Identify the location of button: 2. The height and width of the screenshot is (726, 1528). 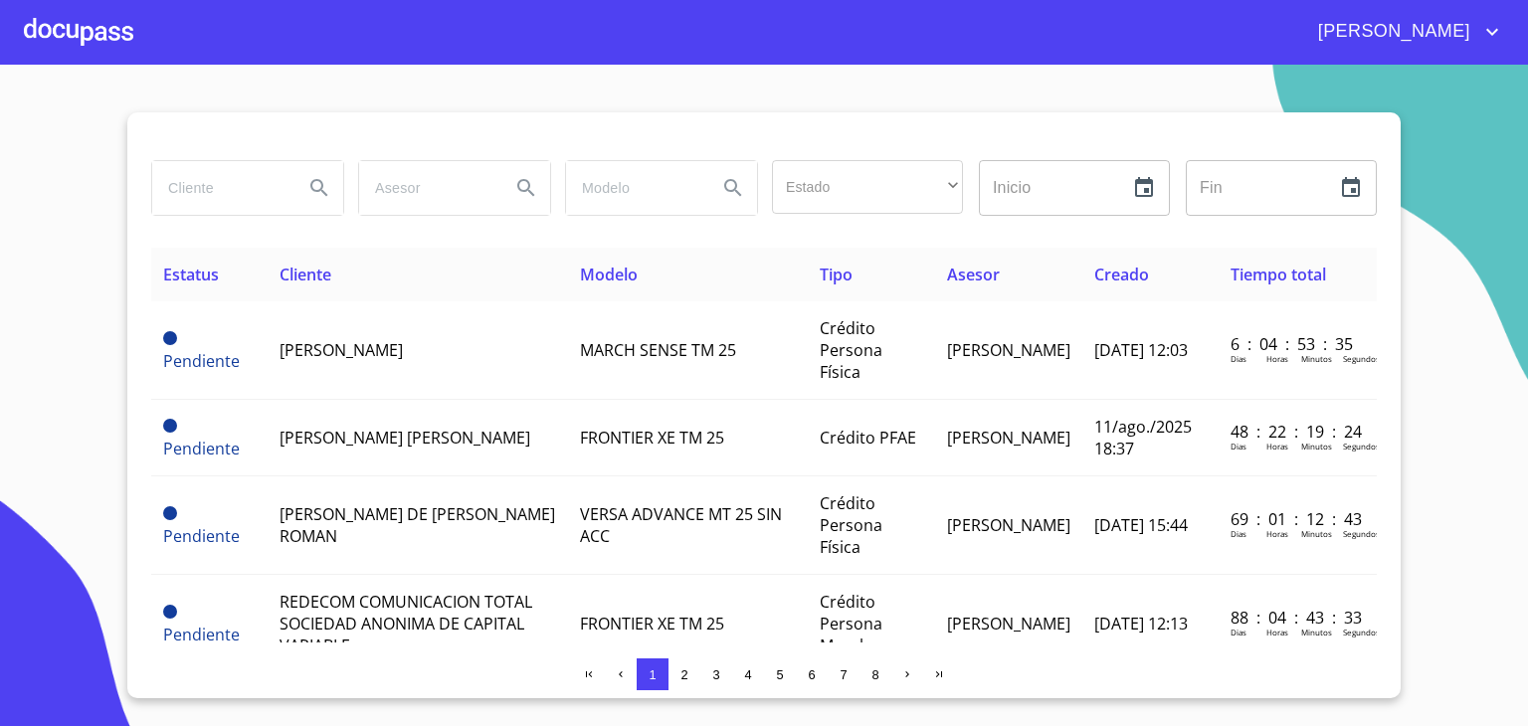
(684, 675).